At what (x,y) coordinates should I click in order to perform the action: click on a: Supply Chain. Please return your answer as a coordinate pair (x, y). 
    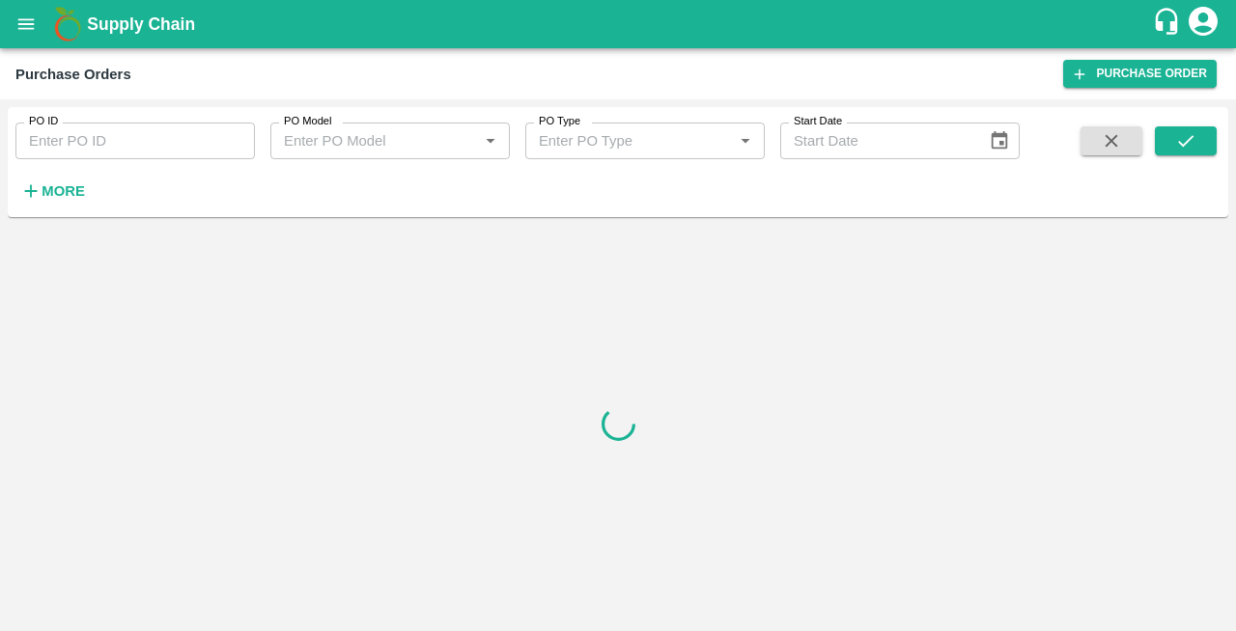
    Looking at the image, I should click on (619, 24).